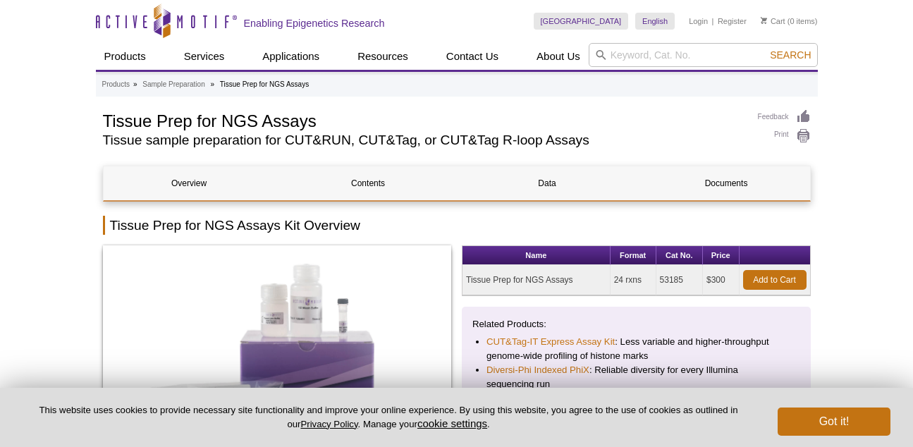  Describe the element at coordinates (772, 21) in the screenshot. I see `a: Cart` at that location.